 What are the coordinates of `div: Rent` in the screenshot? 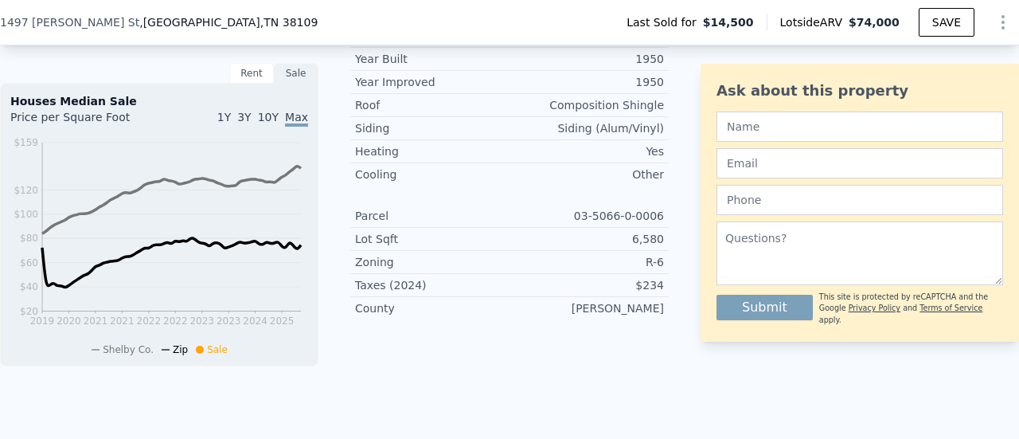 It's located at (252, 73).